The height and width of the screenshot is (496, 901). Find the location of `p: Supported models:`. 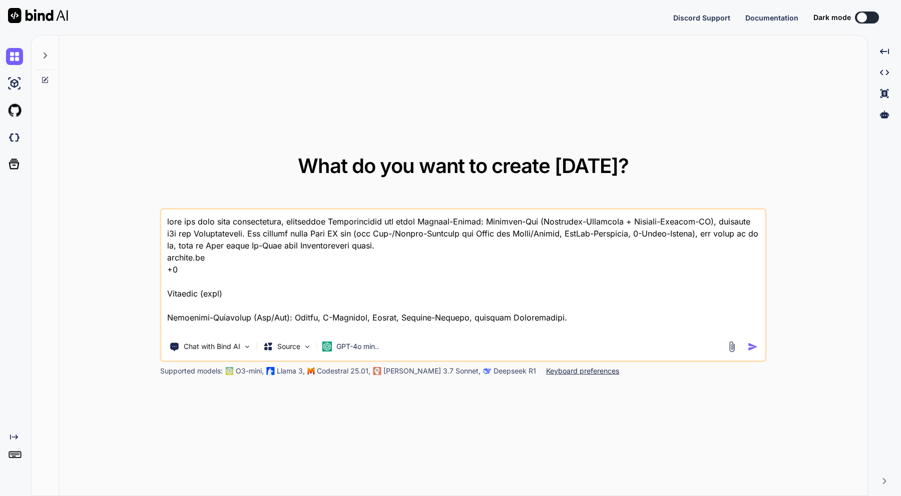

p: Supported models: is located at coordinates (191, 371).